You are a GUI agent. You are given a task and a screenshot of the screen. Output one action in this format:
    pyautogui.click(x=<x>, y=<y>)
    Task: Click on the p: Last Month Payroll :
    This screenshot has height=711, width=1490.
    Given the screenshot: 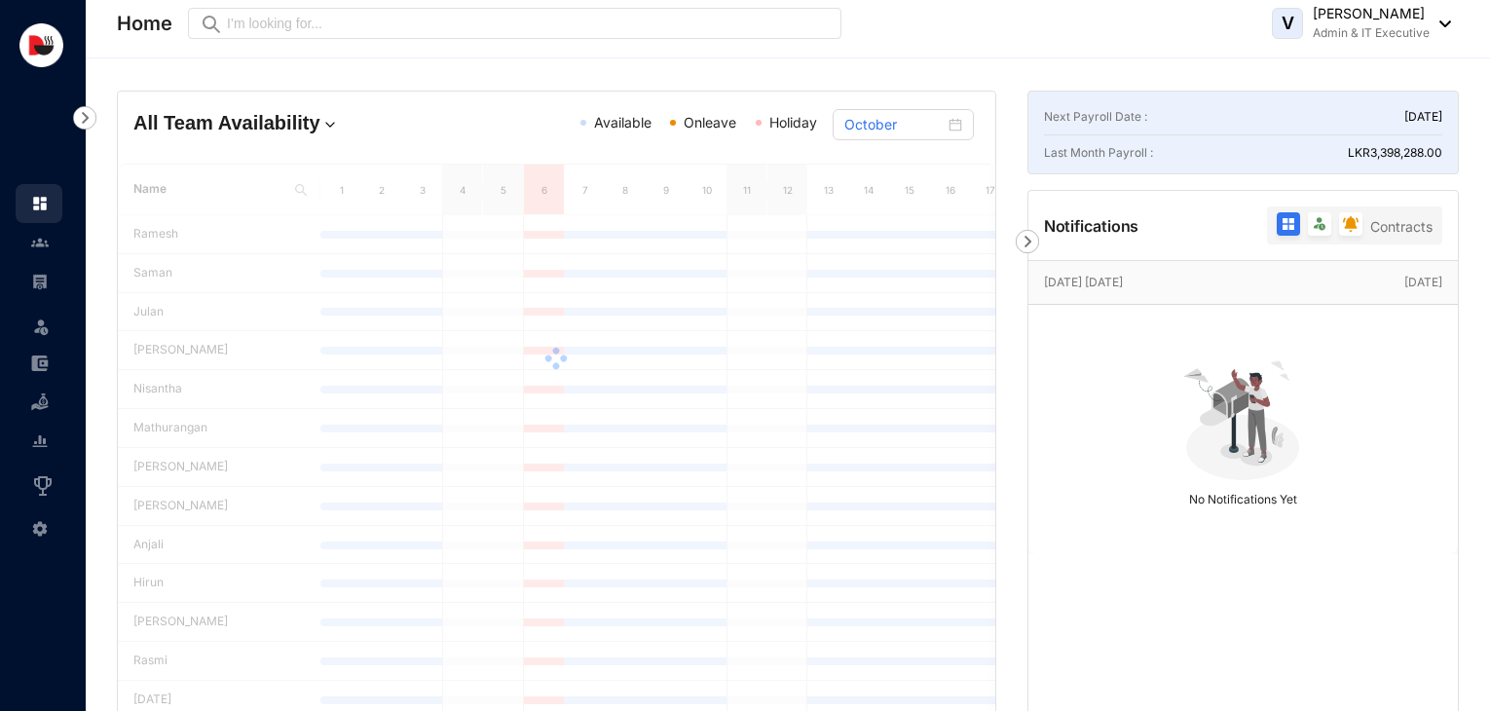 What is the action you would take?
    pyautogui.click(x=1099, y=153)
    